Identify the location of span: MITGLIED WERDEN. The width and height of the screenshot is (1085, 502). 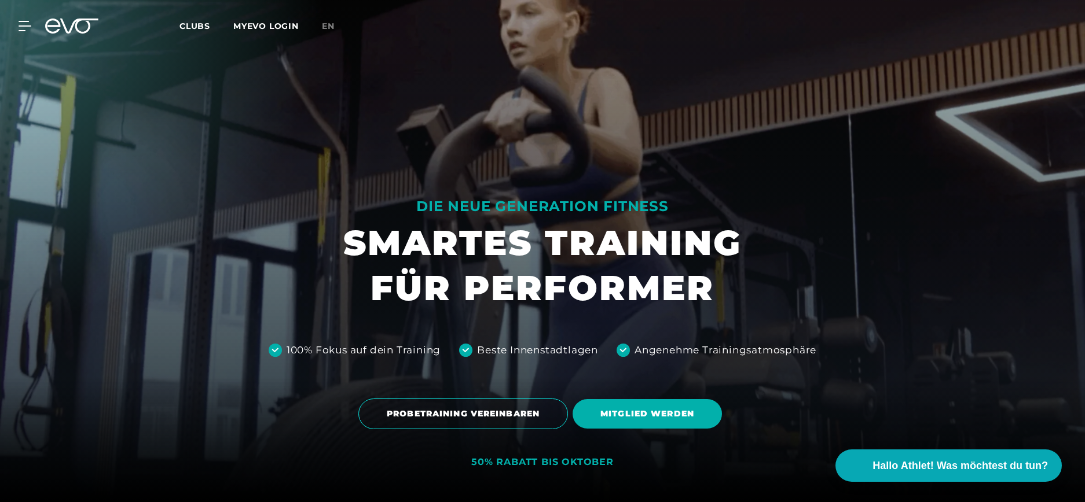
(647, 414).